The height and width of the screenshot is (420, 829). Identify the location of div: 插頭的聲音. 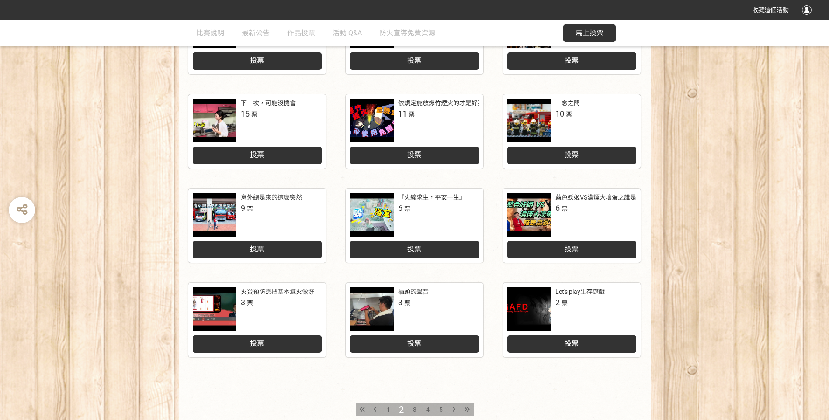
(413, 292).